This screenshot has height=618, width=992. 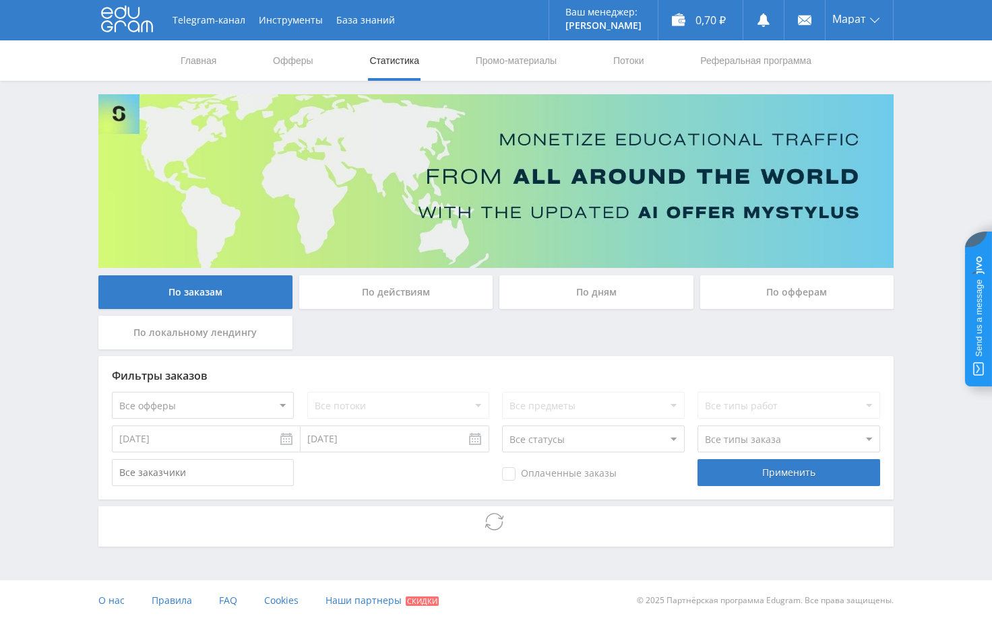 What do you see at coordinates (195, 333) in the screenshot?
I see `div: По локальному лендингу` at bounding box center [195, 333].